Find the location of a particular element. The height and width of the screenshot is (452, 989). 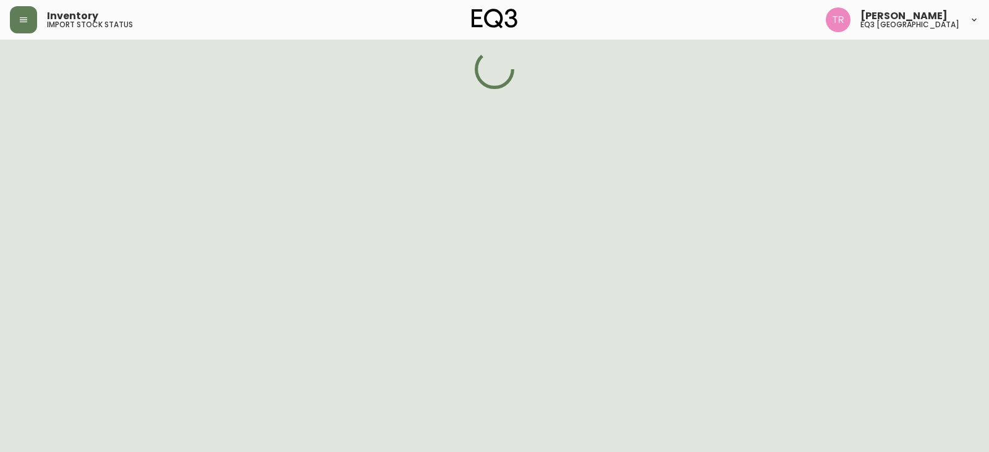

img: 214b9049a7c64896e5c13e8f38ff7a87 is located at coordinates (838, 20).